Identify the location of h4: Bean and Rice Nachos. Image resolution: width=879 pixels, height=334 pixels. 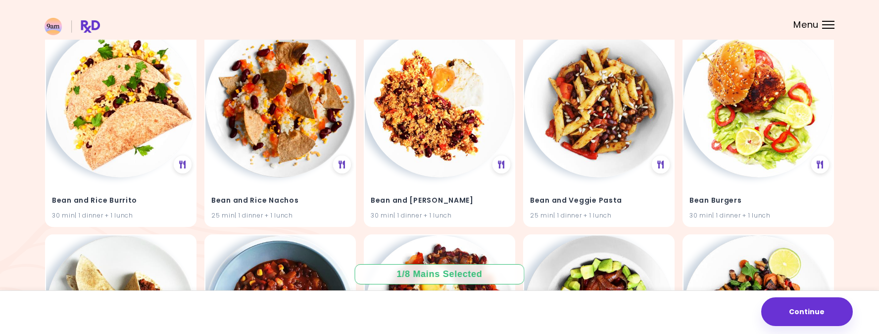
(280, 200).